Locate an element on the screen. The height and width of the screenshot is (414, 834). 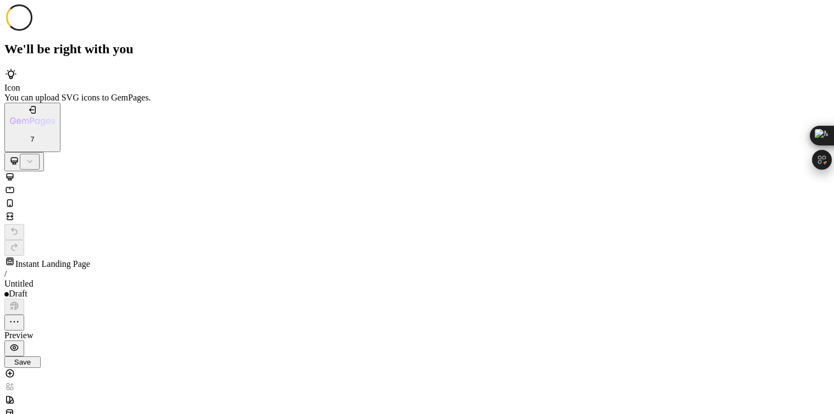
div: Undo/Redo is located at coordinates (417, 240).